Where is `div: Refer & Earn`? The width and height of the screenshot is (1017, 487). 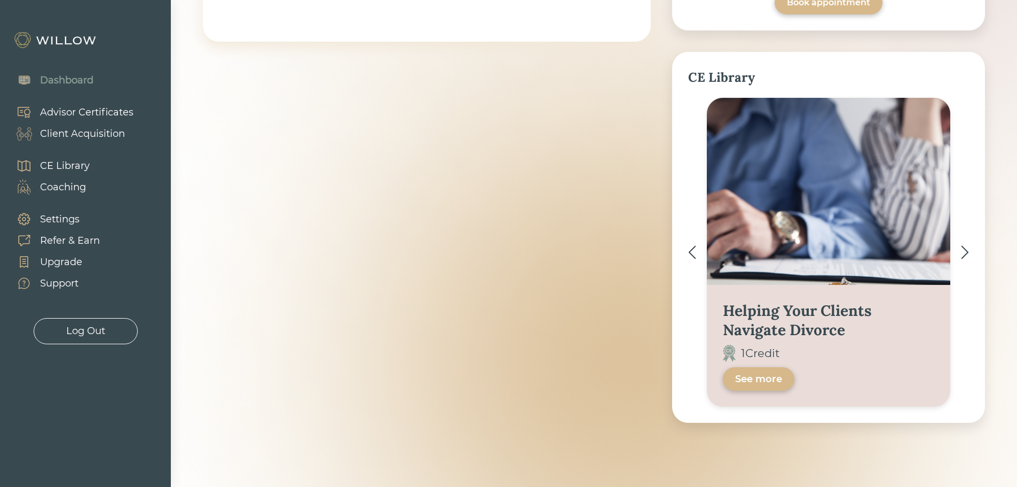
div: Refer & Earn is located at coordinates (70, 240).